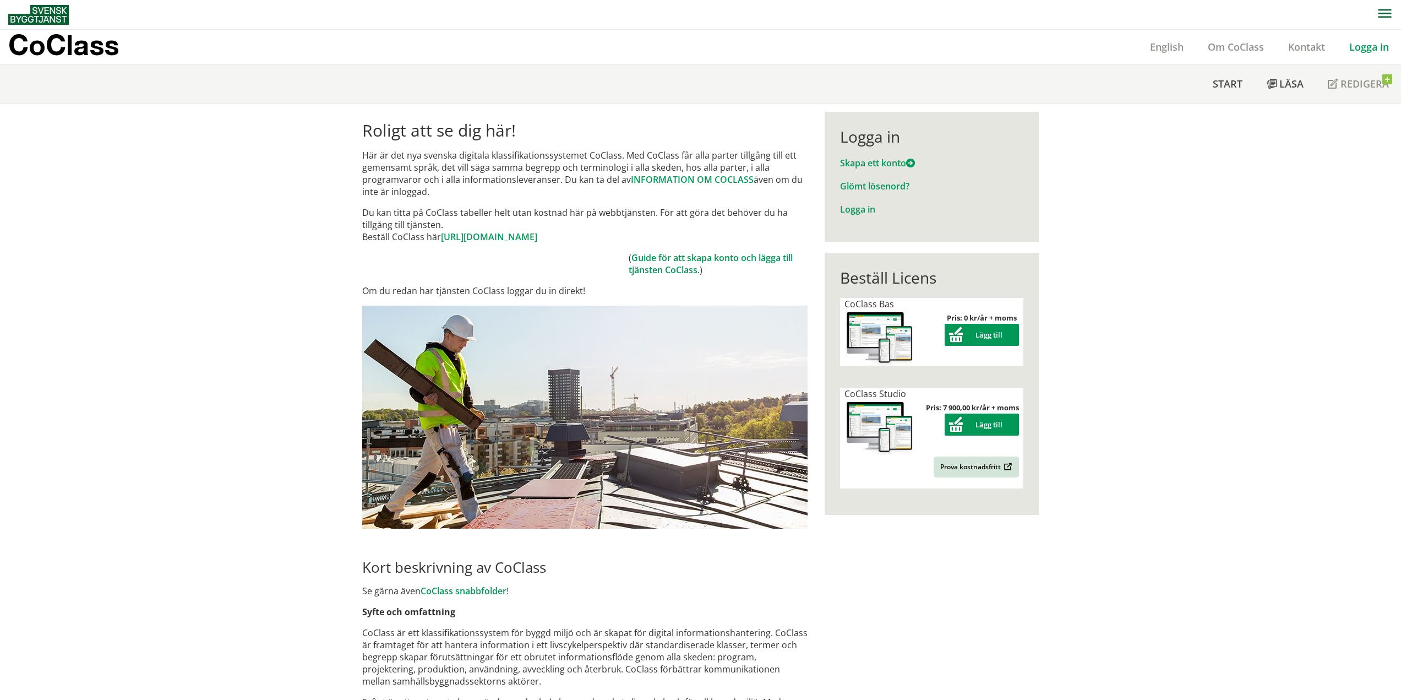 The height and width of the screenshot is (700, 1401). I want to click on a: Start, so click(1227, 84).